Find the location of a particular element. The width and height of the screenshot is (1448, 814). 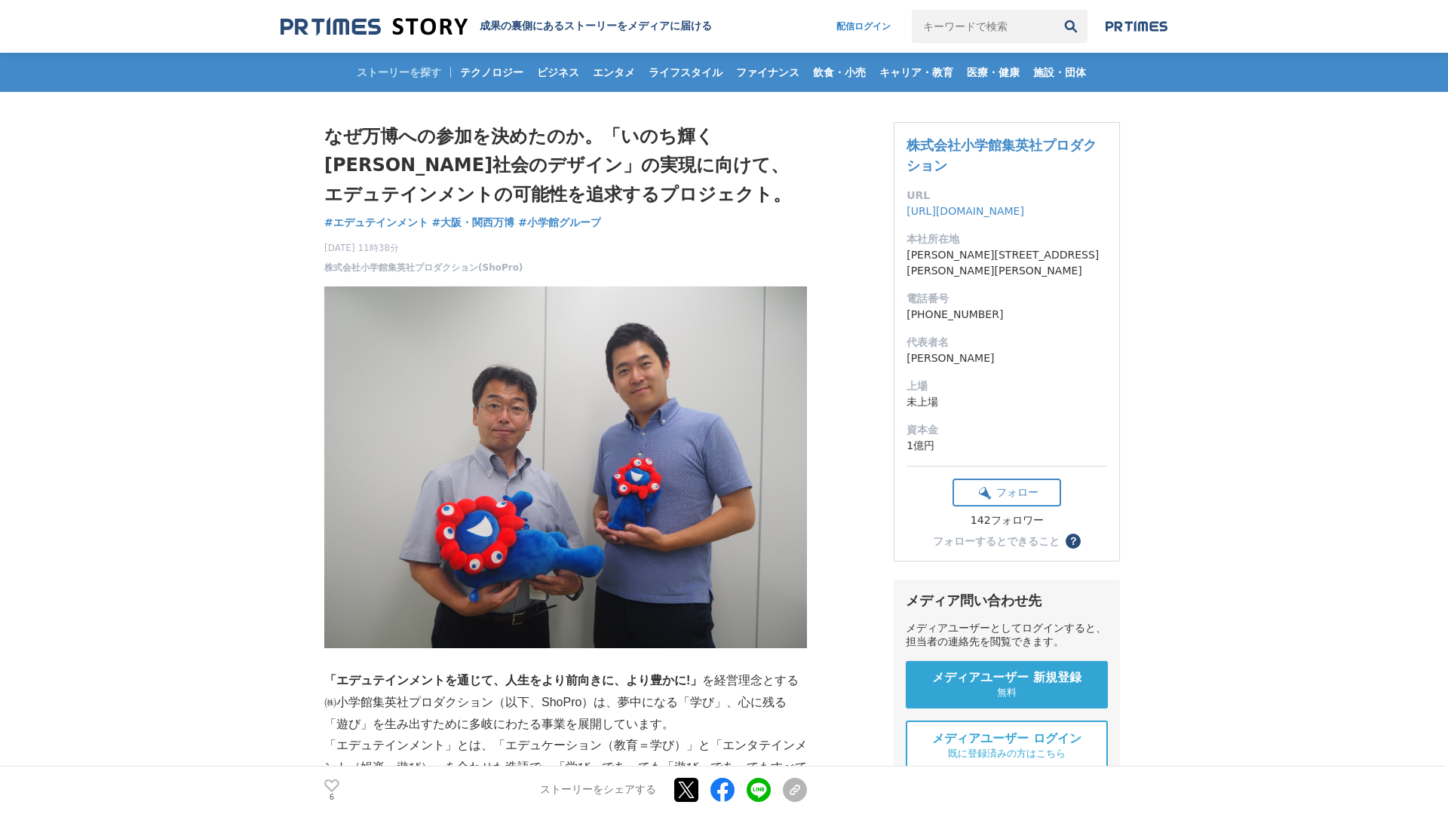

a: 成果の裏側にあるストーリーをメディアに届ける 成果の裏側にあるストーリーをメディアに届ける is located at coordinates (496, 26).